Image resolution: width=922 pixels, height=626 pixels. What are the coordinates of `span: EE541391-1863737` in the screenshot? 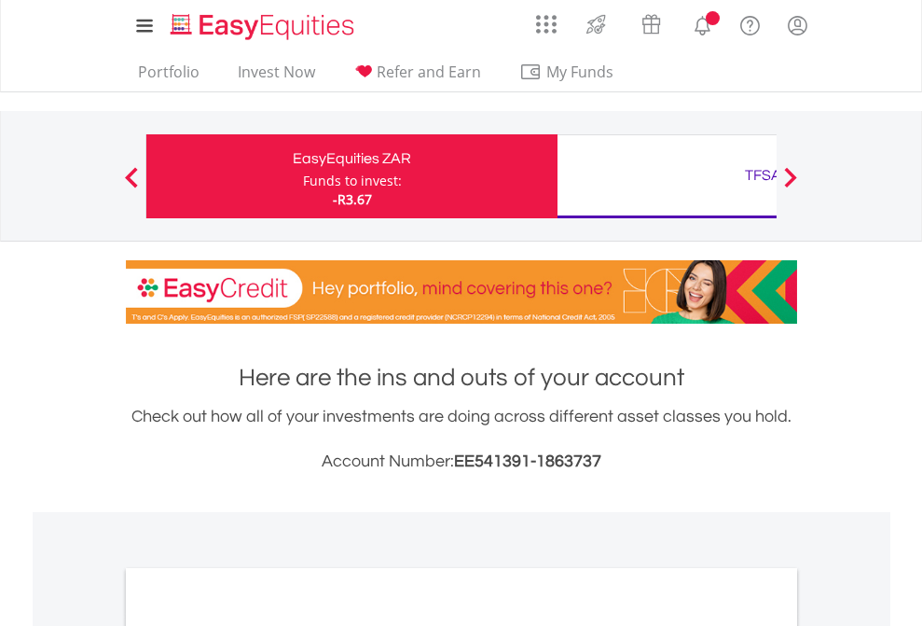 It's located at (528, 461).